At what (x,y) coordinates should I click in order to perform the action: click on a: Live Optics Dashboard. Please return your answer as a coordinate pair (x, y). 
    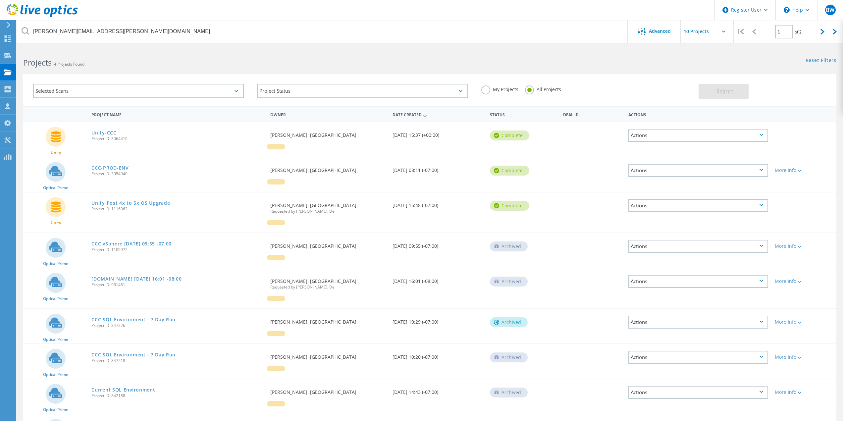
    Looking at the image, I should click on (42, 16).